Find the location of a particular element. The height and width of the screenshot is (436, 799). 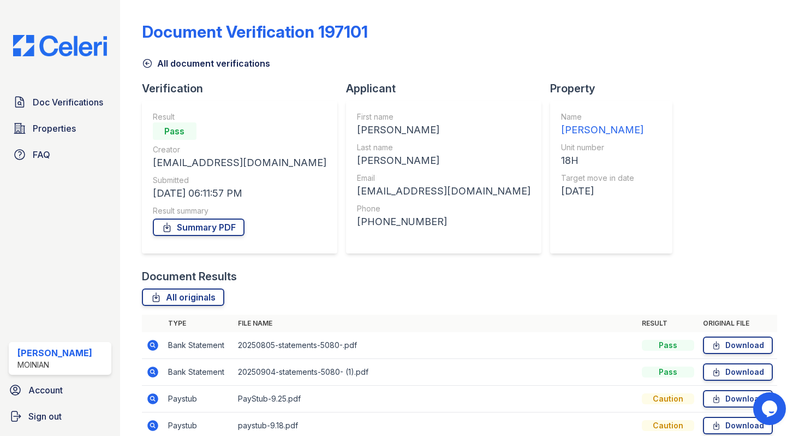

div: Document Verification 197101 is located at coordinates (255, 32).